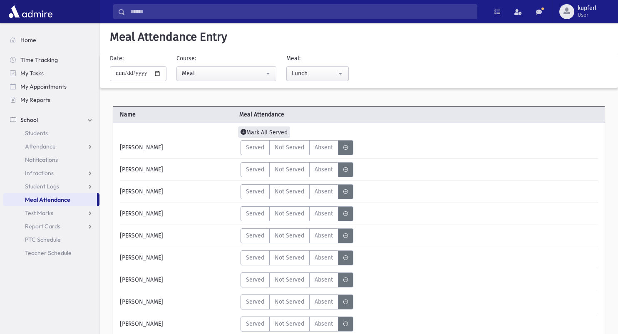  I want to click on span: Time Tracking, so click(39, 60).